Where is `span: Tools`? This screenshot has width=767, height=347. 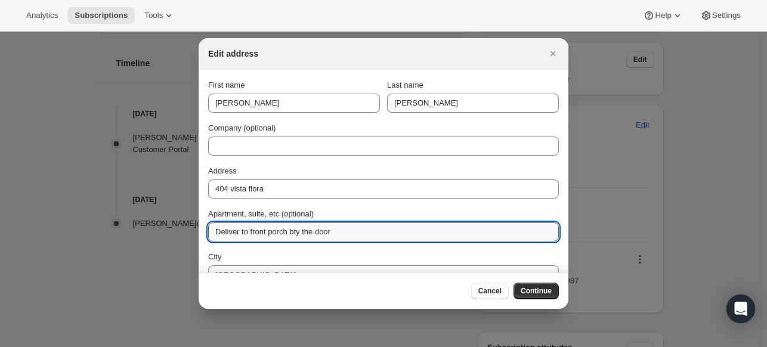
span: Tools is located at coordinates (153, 15).